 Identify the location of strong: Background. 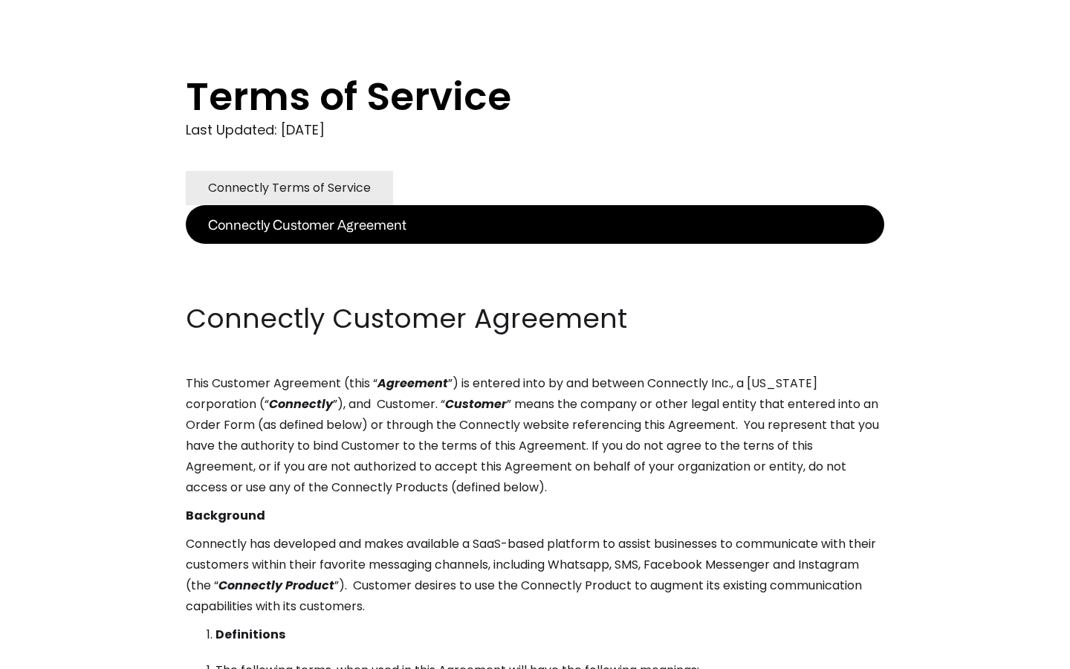
(225, 515).